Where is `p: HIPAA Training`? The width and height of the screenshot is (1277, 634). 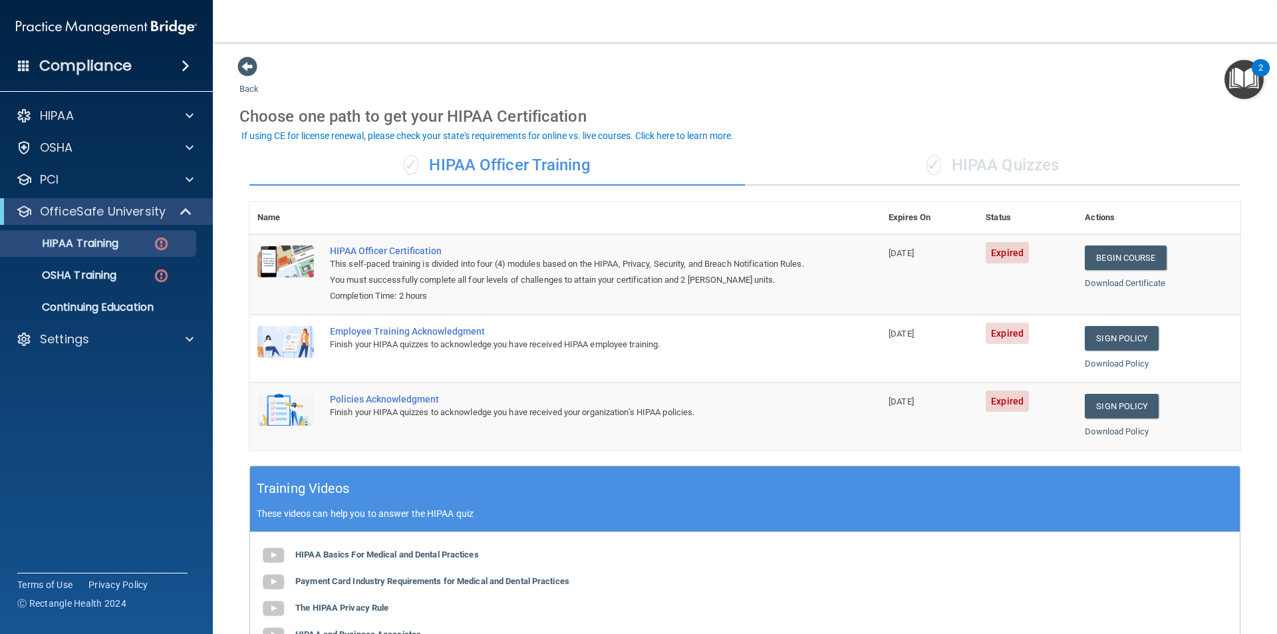 p: HIPAA Training is located at coordinates (63, 243).